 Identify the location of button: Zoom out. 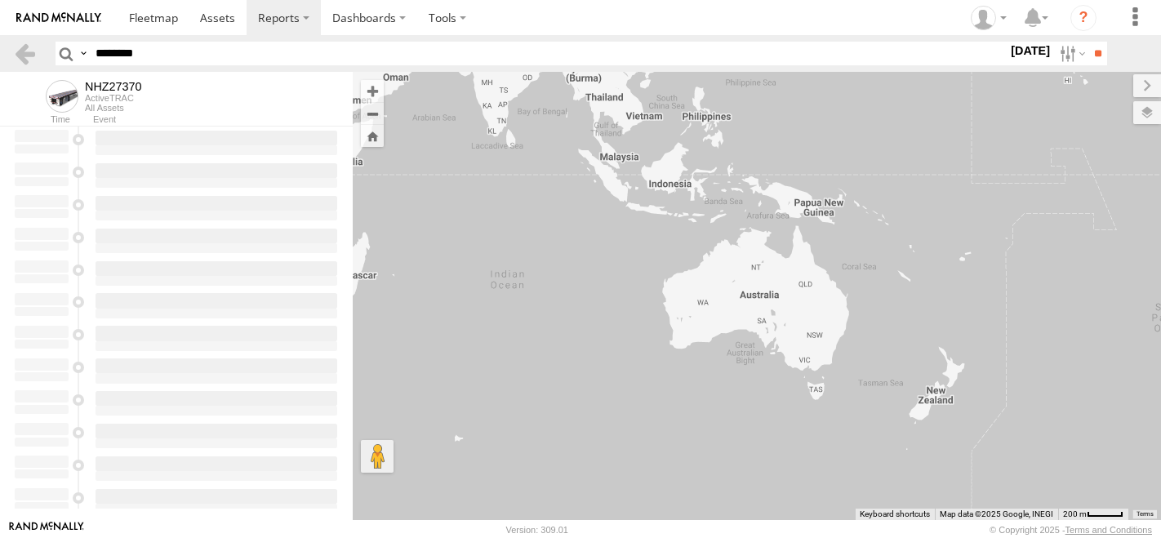
(372, 113).